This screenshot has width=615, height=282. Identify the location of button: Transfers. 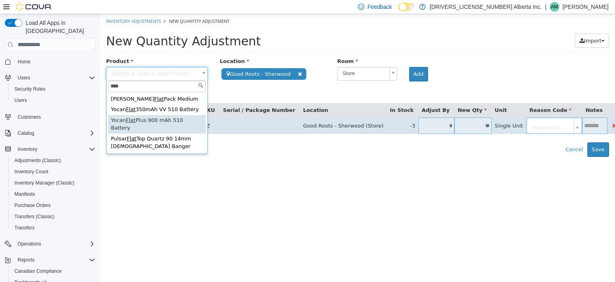
(53, 228).